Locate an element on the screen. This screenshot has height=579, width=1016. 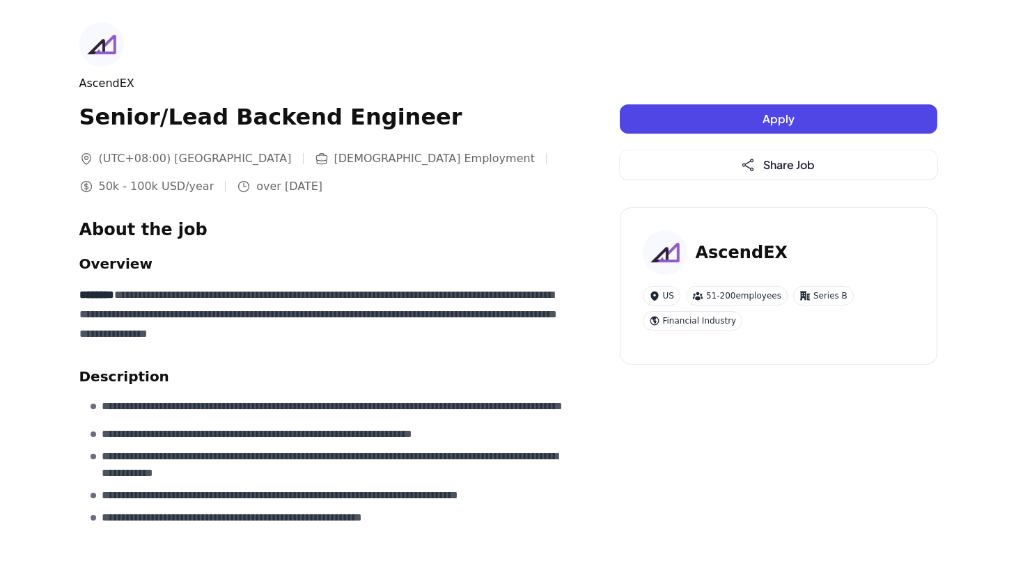
div: Series B is located at coordinates (823, 296).